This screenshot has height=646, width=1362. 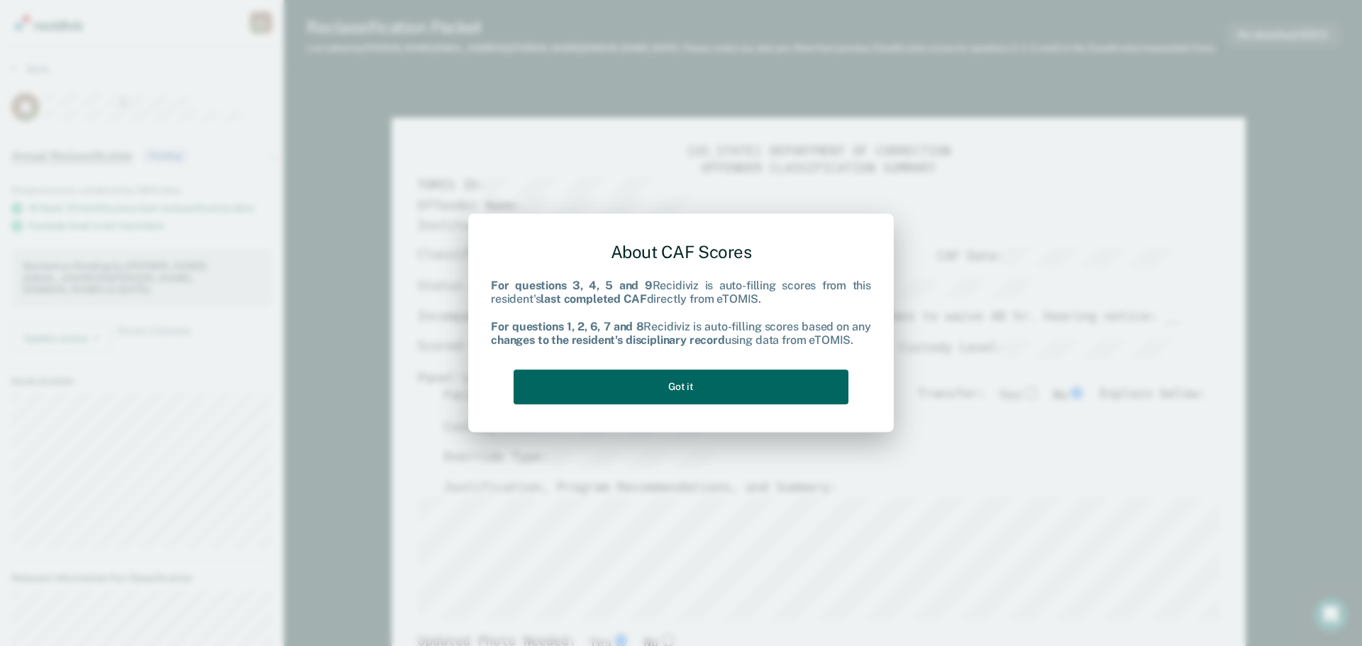 What do you see at coordinates (567, 326) in the screenshot?
I see `b: For questions 1, 2, 6, 7 and 8` at bounding box center [567, 326].